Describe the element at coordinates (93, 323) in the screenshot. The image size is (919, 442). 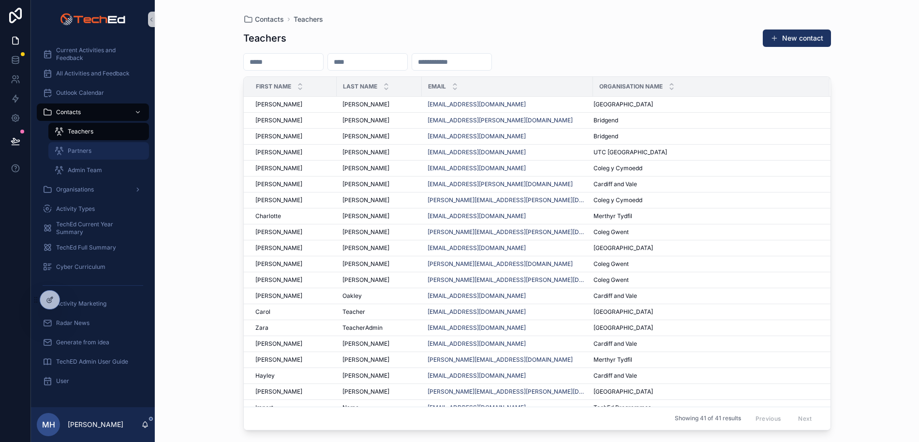
I see `a: Radar News` at that location.